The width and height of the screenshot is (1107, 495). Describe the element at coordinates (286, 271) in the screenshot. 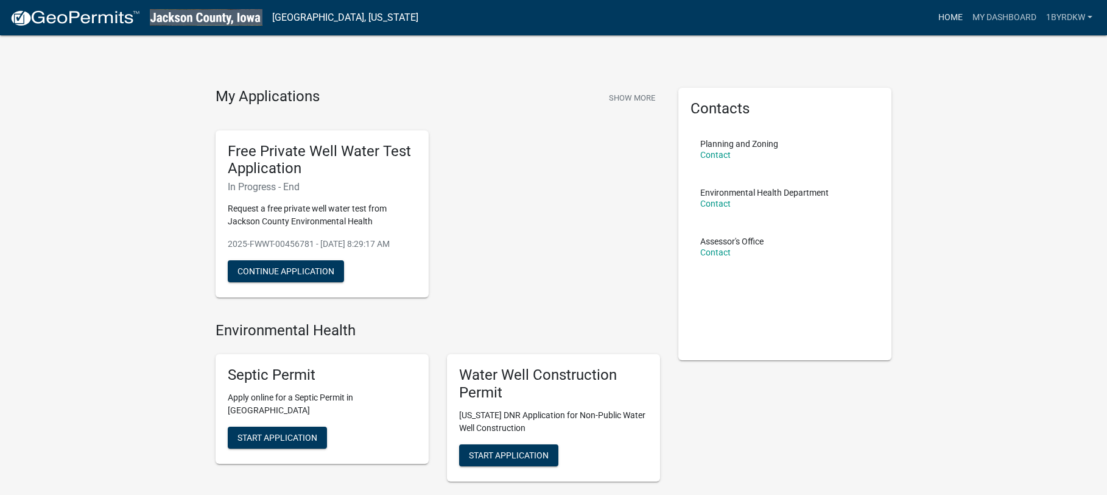

I see `button: Continue Application` at that location.